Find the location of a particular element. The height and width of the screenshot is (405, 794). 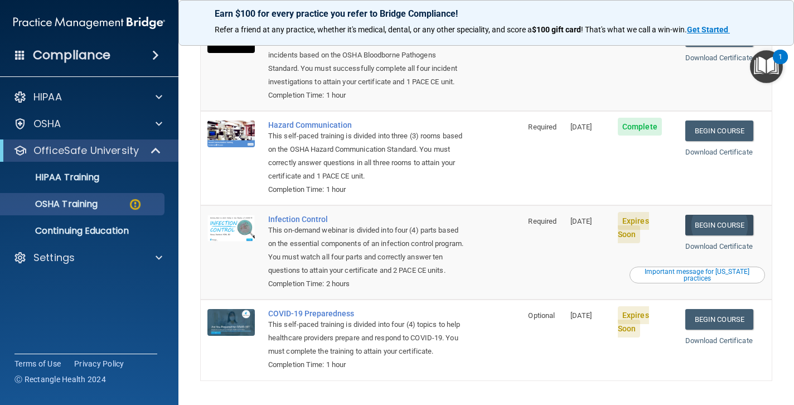

h4: Compliance is located at coordinates (71, 55).